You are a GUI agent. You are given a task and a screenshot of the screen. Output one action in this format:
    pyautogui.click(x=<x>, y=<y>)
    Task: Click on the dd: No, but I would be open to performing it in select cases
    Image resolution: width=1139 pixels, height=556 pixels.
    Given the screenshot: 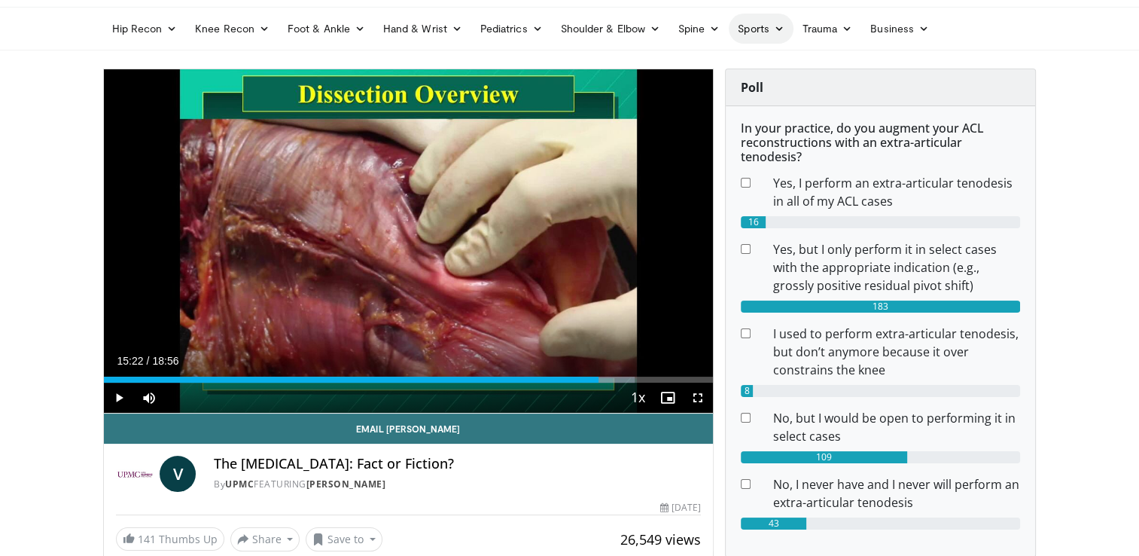 What is the action you would take?
    pyautogui.click(x=897, y=427)
    